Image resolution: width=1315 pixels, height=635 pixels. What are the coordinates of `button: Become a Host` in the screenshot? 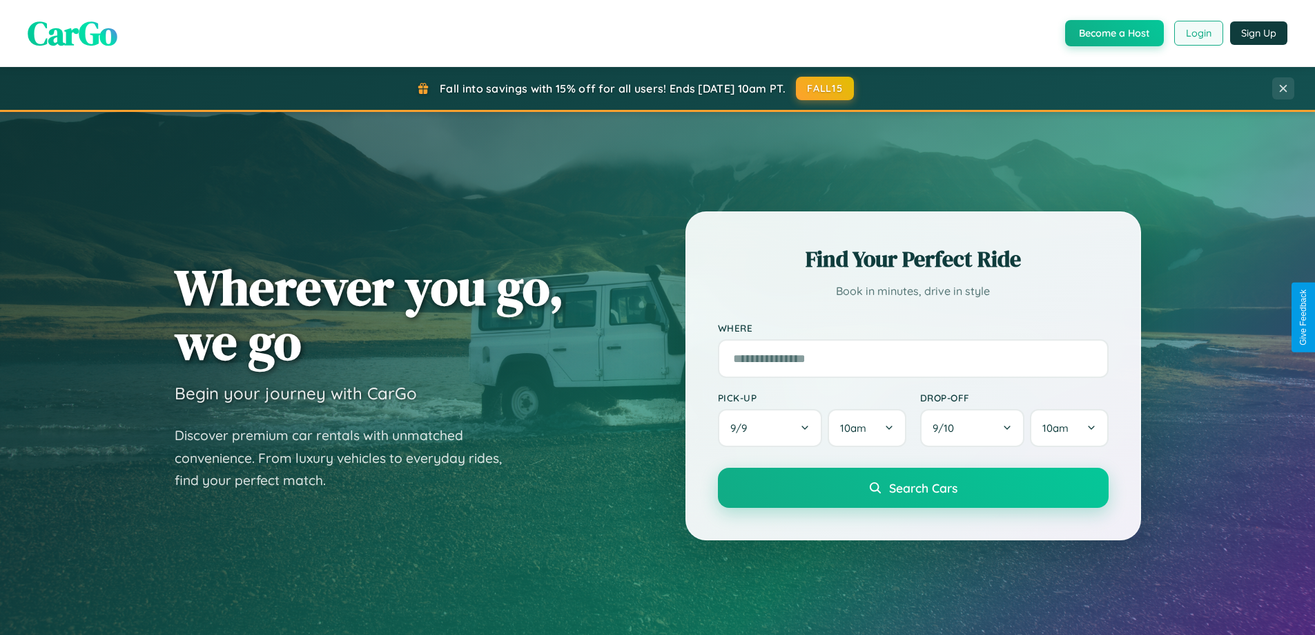 It's located at (1114, 33).